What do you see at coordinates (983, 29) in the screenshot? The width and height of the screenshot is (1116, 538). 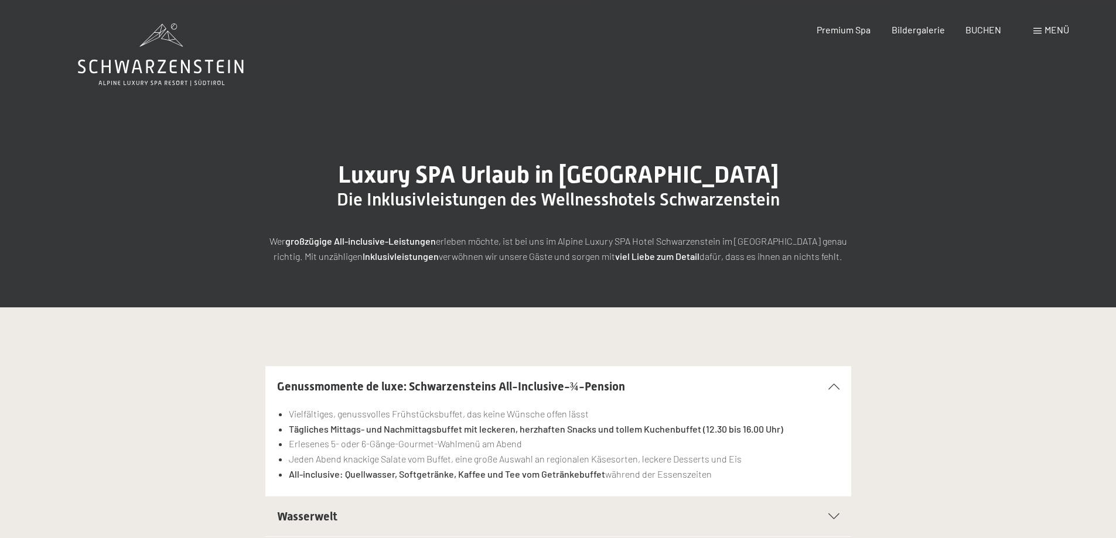 I see `a: BUCHEN` at bounding box center [983, 29].